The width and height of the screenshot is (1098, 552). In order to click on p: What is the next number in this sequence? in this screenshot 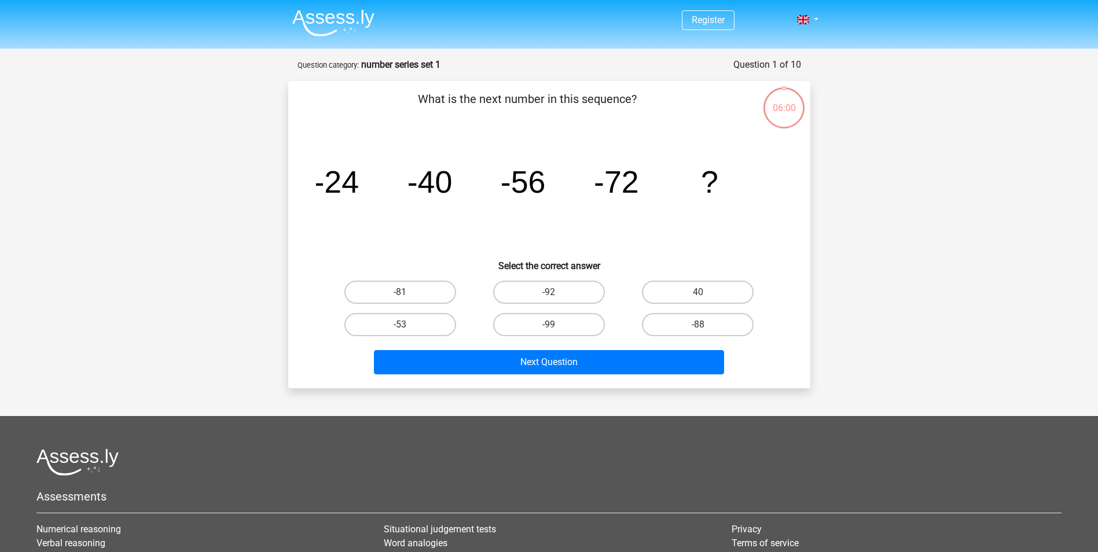, I will do `click(527, 108)`.